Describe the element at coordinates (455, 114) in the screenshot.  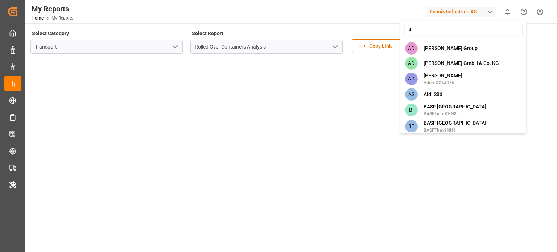
I see `span: BASFIndo-KHN8` at that location.